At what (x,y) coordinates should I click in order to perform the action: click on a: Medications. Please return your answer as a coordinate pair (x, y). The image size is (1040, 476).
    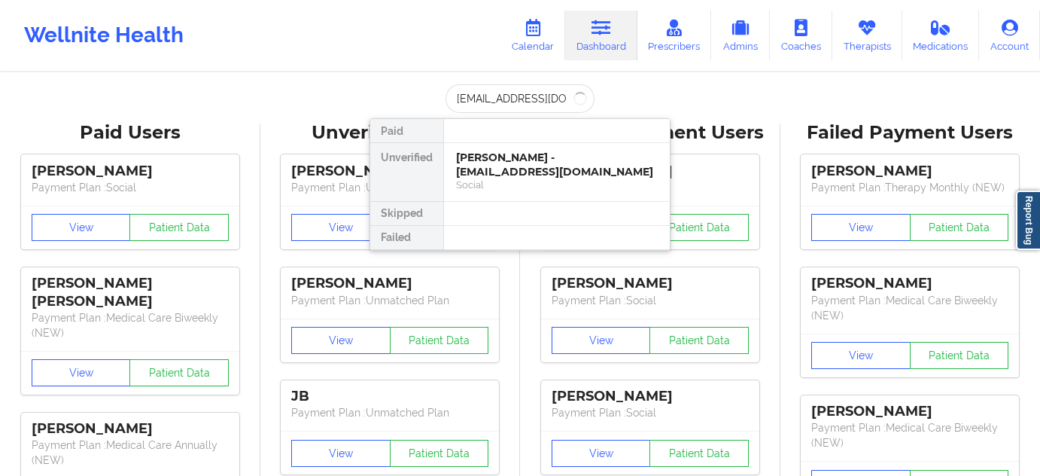
    Looking at the image, I should click on (941, 35).